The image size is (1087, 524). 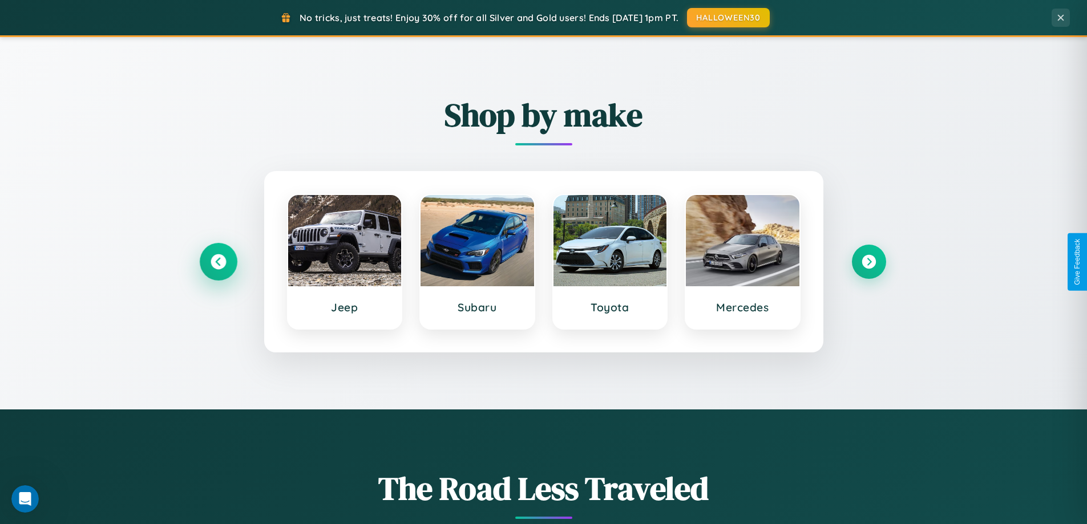 I want to click on h3: Jeep, so click(x=345, y=308).